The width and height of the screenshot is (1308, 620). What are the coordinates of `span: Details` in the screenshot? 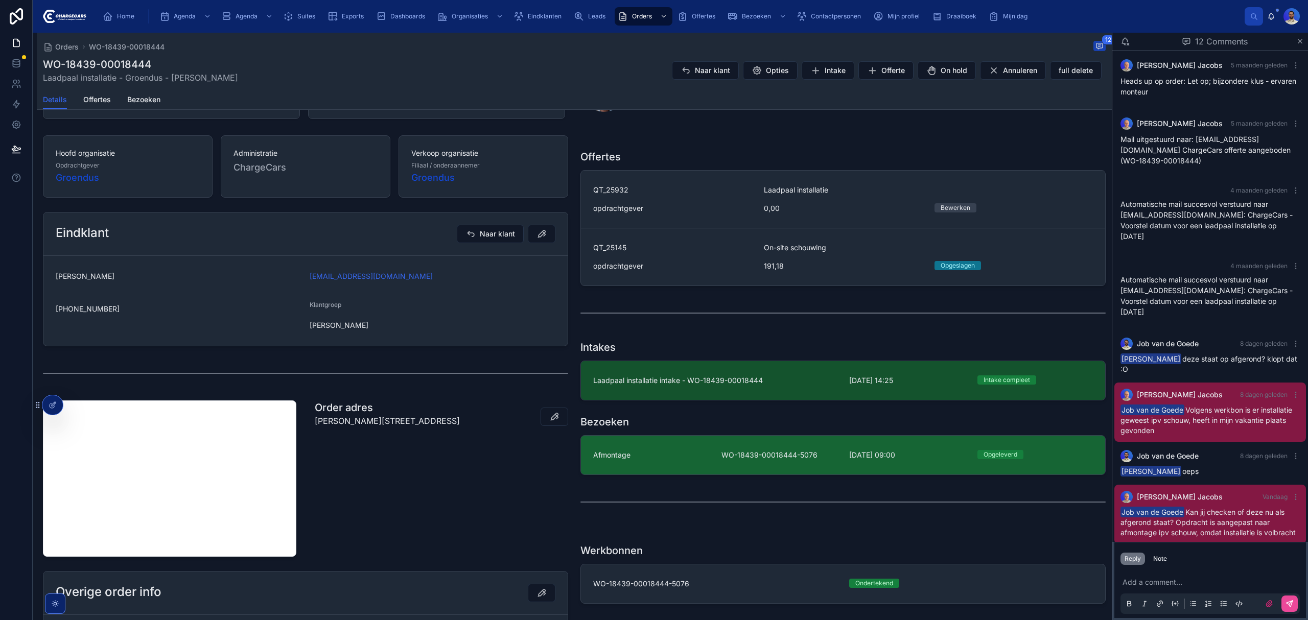 It's located at (55, 100).